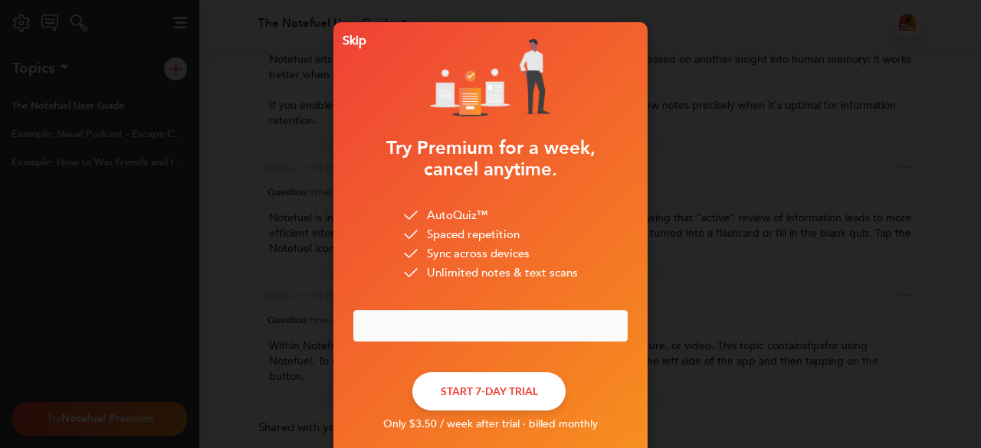 The height and width of the screenshot is (448, 981). Describe the element at coordinates (351, 41) in the screenshot. I see `button: Skip` at that location.